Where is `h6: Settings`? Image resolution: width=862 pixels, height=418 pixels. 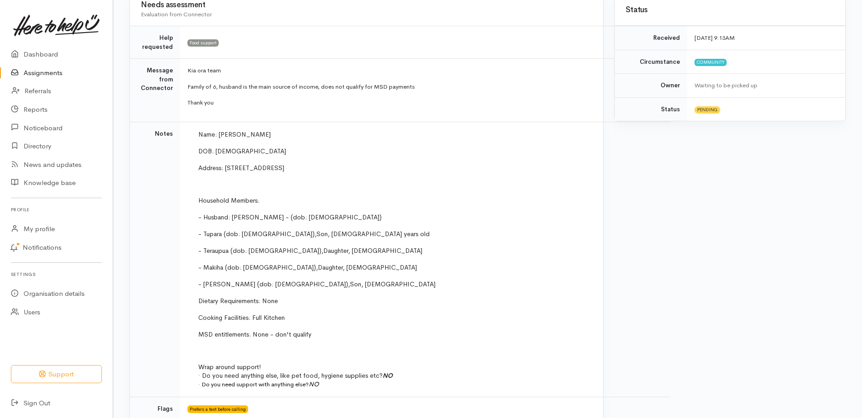 h6: Settings is located at coordinates (56, 274).